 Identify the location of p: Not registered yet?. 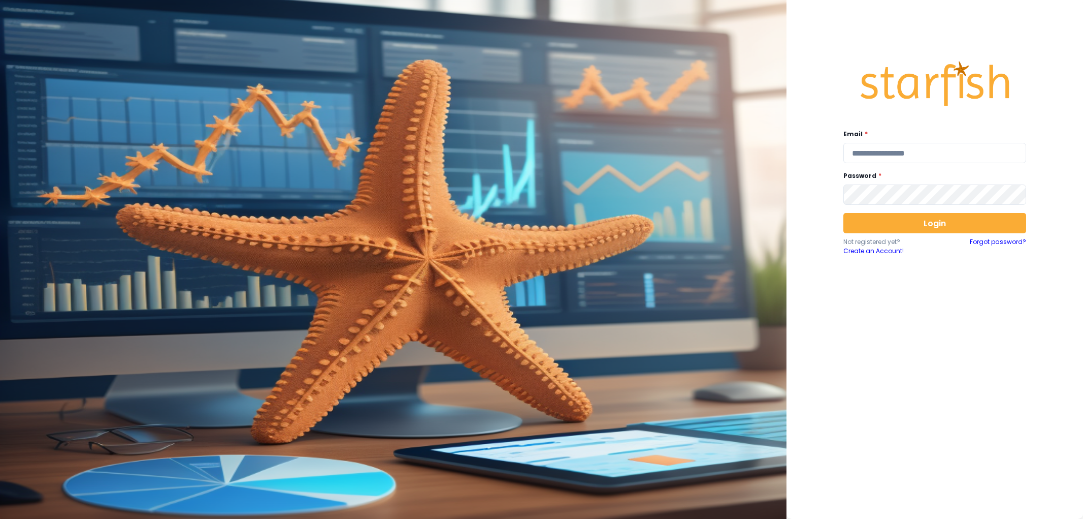
(889, 242).